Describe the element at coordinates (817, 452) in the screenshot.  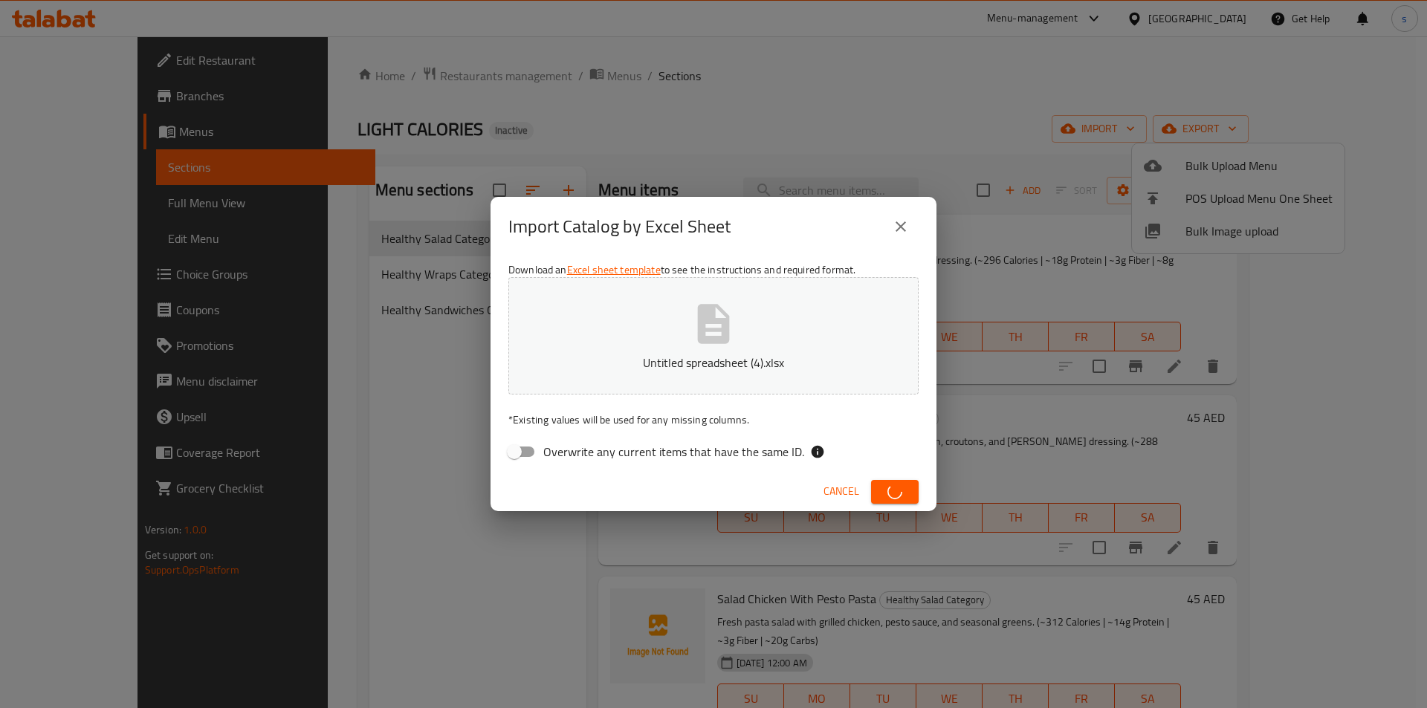
I see `svg: If the overwrite option isn't selected, then the items that match an existing ID will be ignored ...` at that location.